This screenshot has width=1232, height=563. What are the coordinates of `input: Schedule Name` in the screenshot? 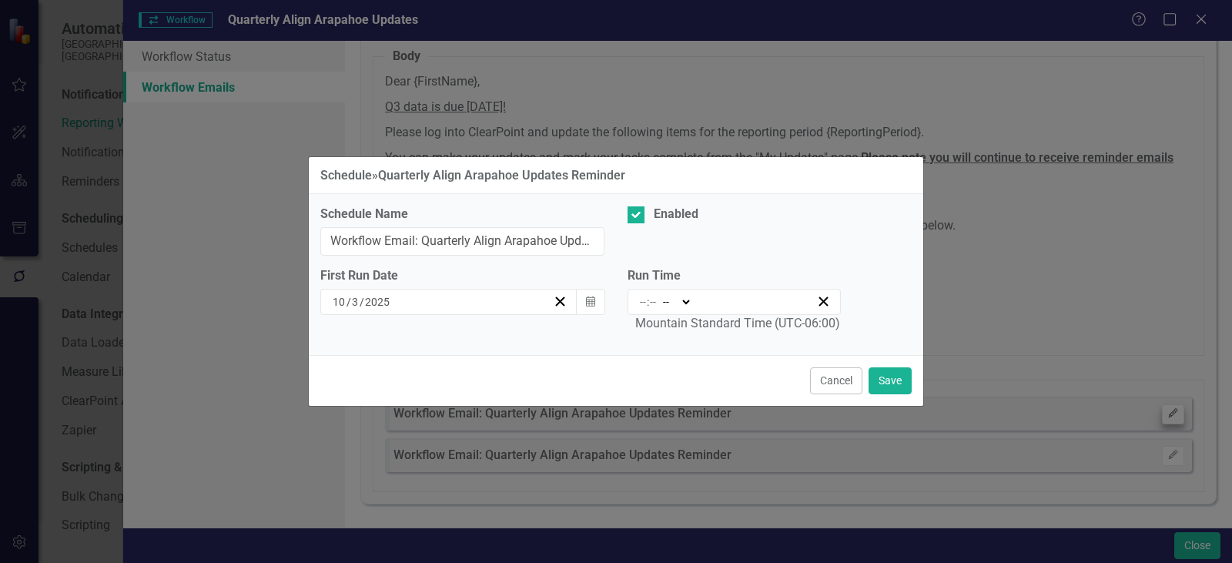 It's located at (462, 241).